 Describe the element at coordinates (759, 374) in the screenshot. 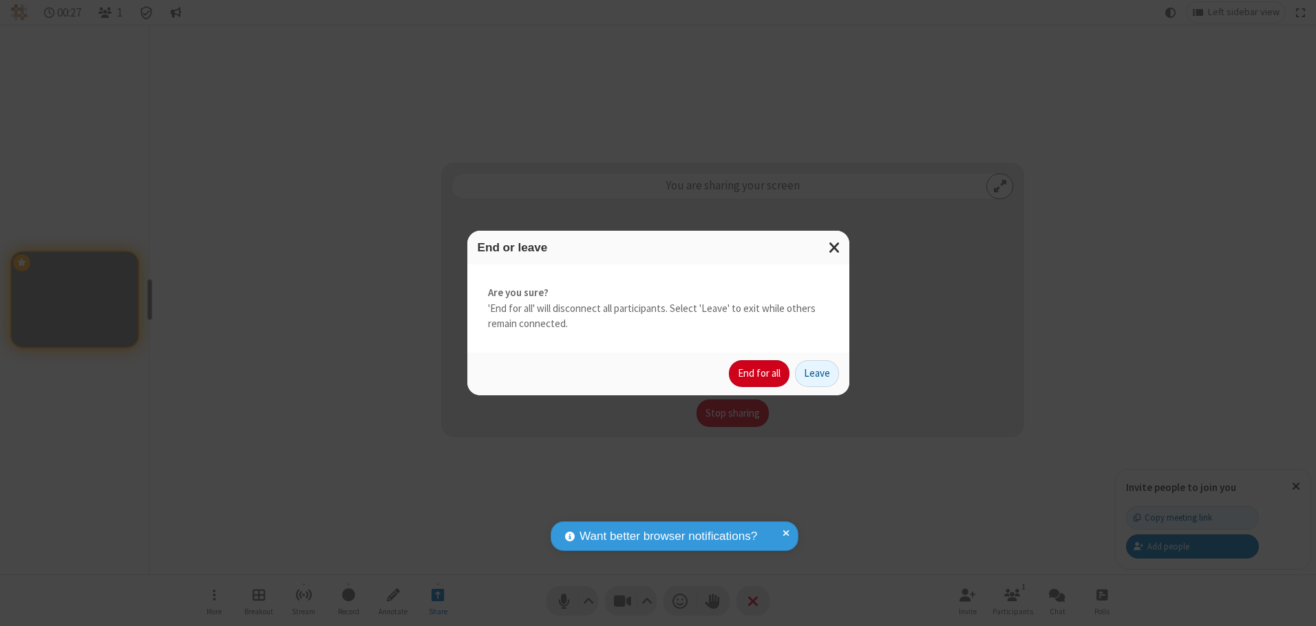

I see `button: End for all` at that location.